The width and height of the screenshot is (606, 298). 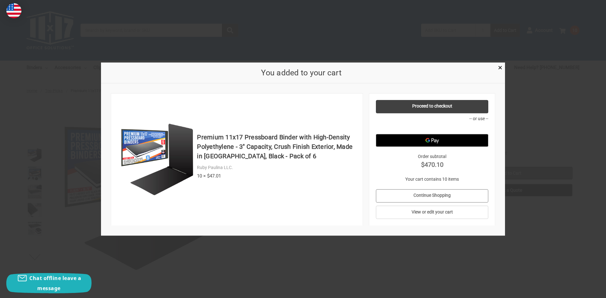 I want to click on div: 10 × $47.01, so click(x=276, y=176).